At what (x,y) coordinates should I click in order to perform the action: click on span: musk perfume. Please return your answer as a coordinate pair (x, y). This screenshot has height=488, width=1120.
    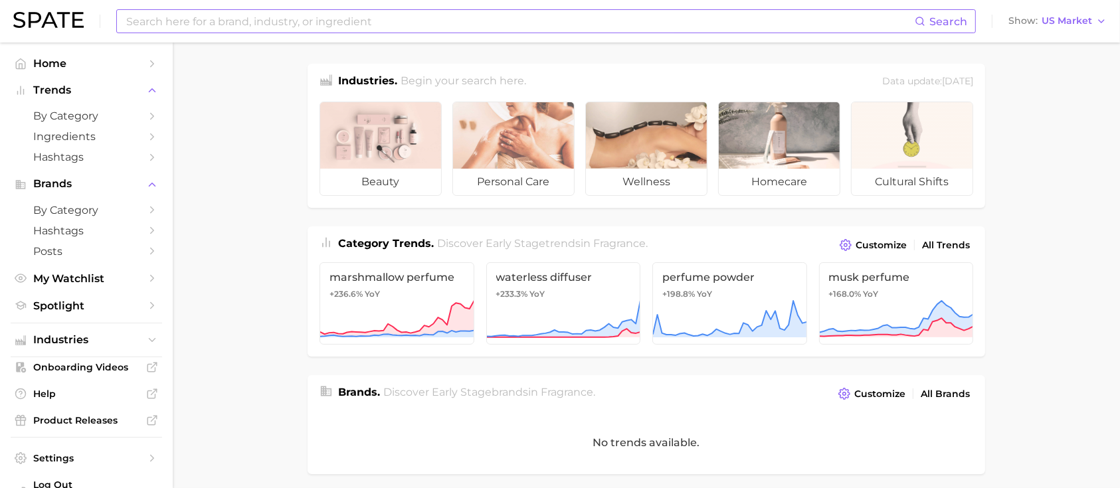
    Looking at the image, I should click on (896, 277).